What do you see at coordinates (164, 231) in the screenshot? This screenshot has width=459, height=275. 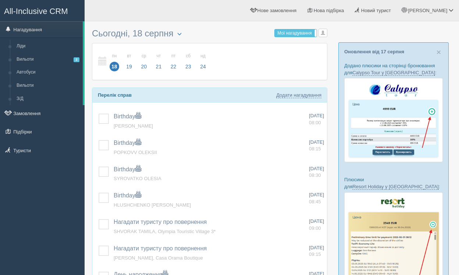 I see `span: SHVORAK TAMILA, Olympia Touristic Village 3*` at bounding box center [164, 231].